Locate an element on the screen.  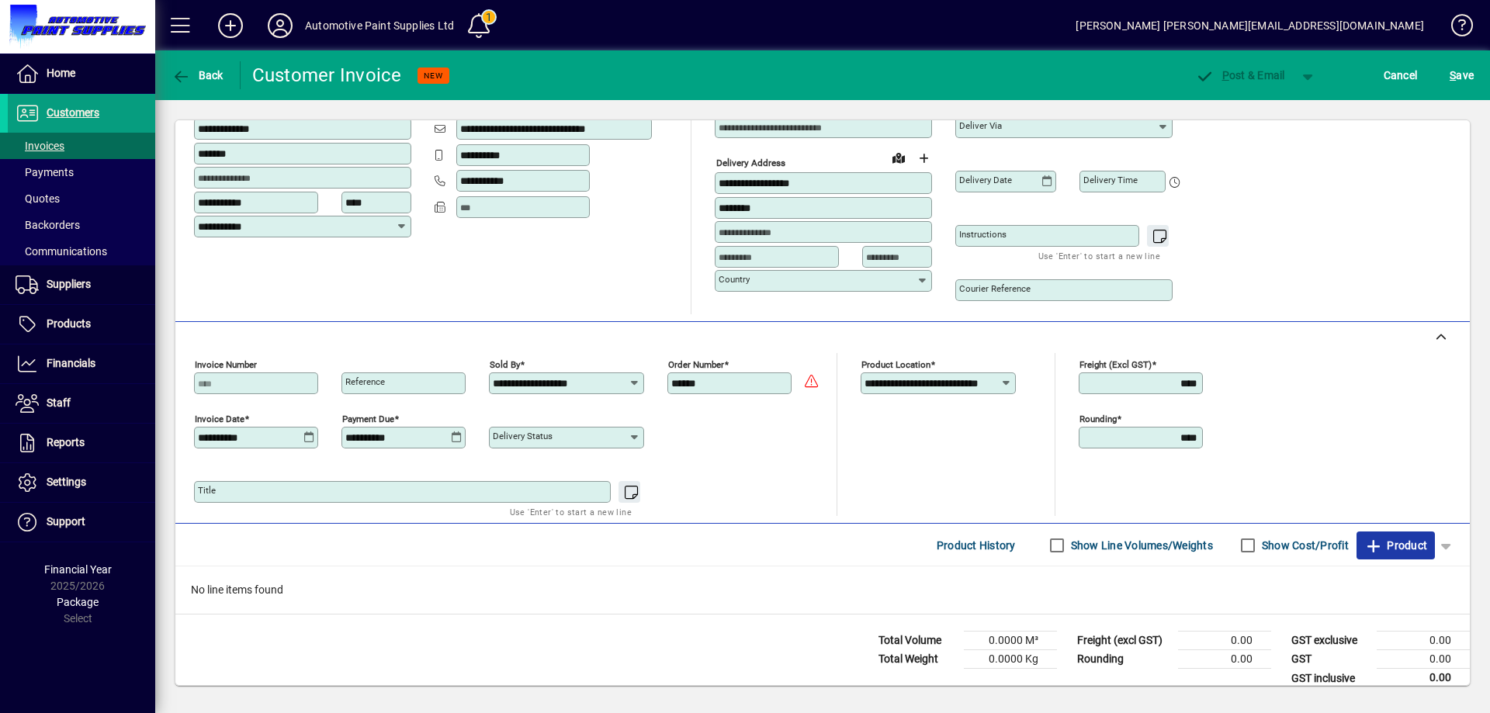
a: Payments is located at coordinates (81, 172).